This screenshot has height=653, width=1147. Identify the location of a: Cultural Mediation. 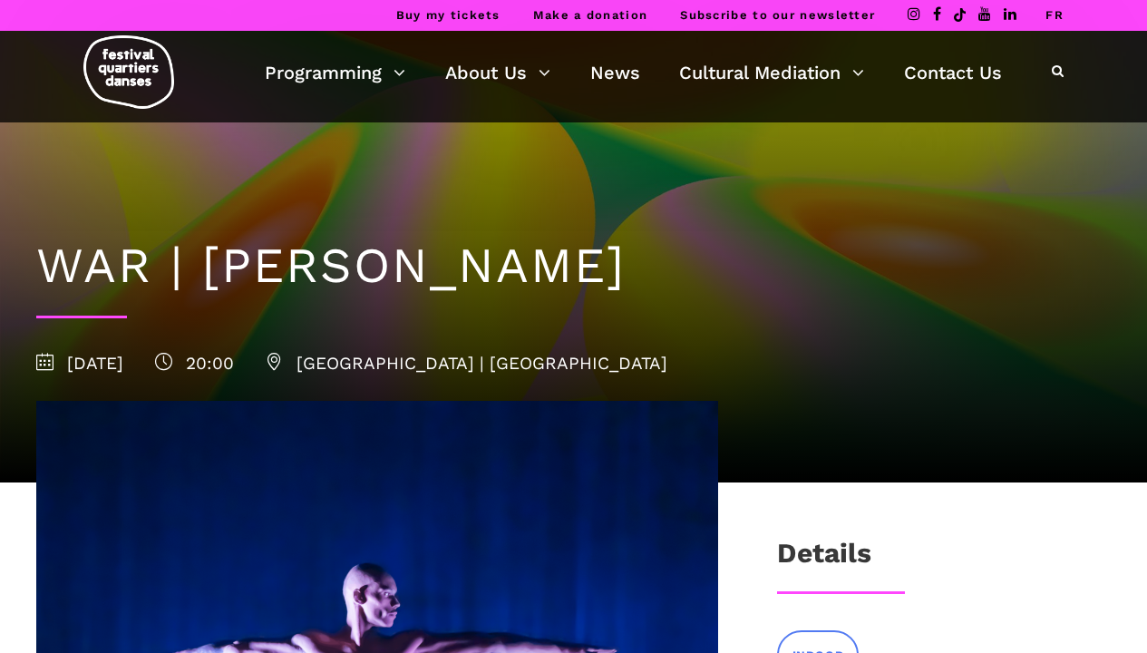
(772, 73).